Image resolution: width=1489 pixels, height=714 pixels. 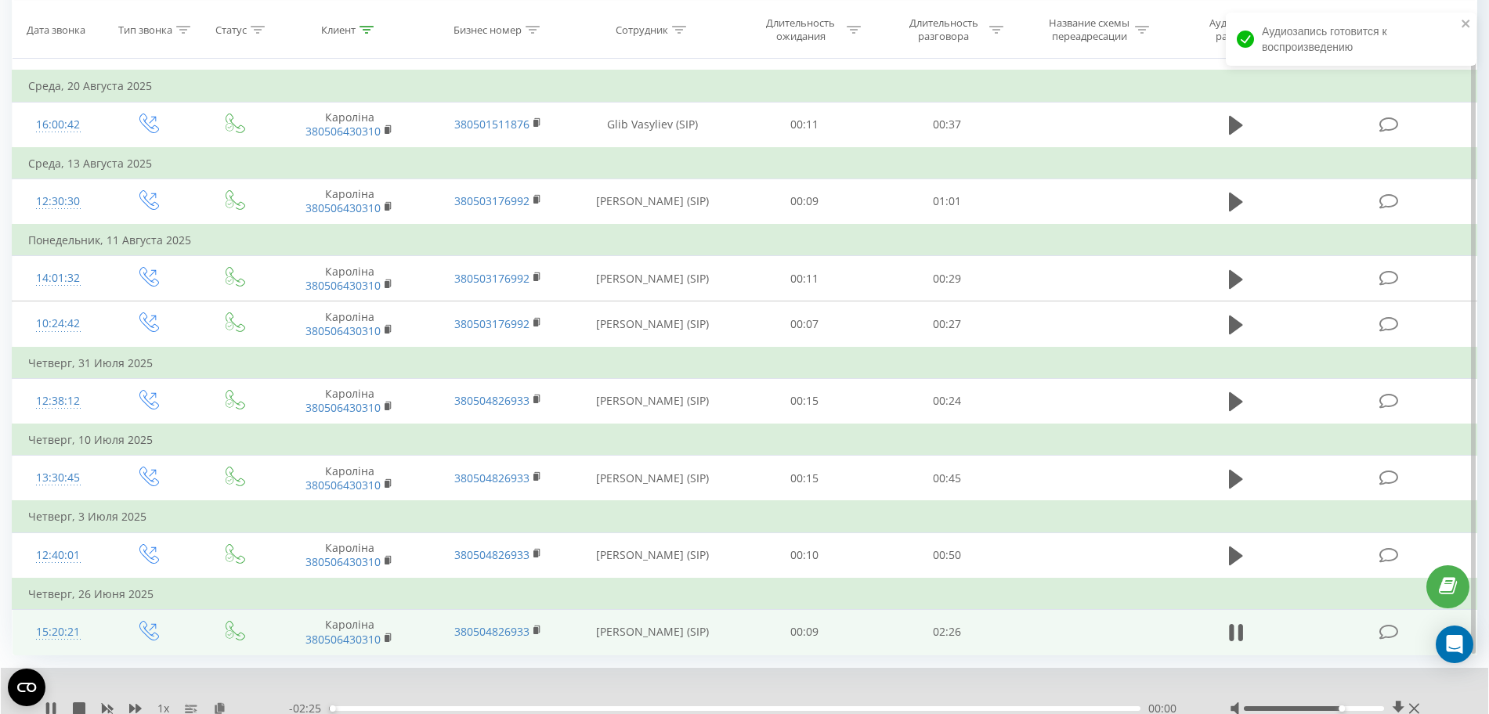 What do you see at coordinates (58, 201) in the screenshot?
I see `div: 12:30:30` at bounding box center [58, 201].